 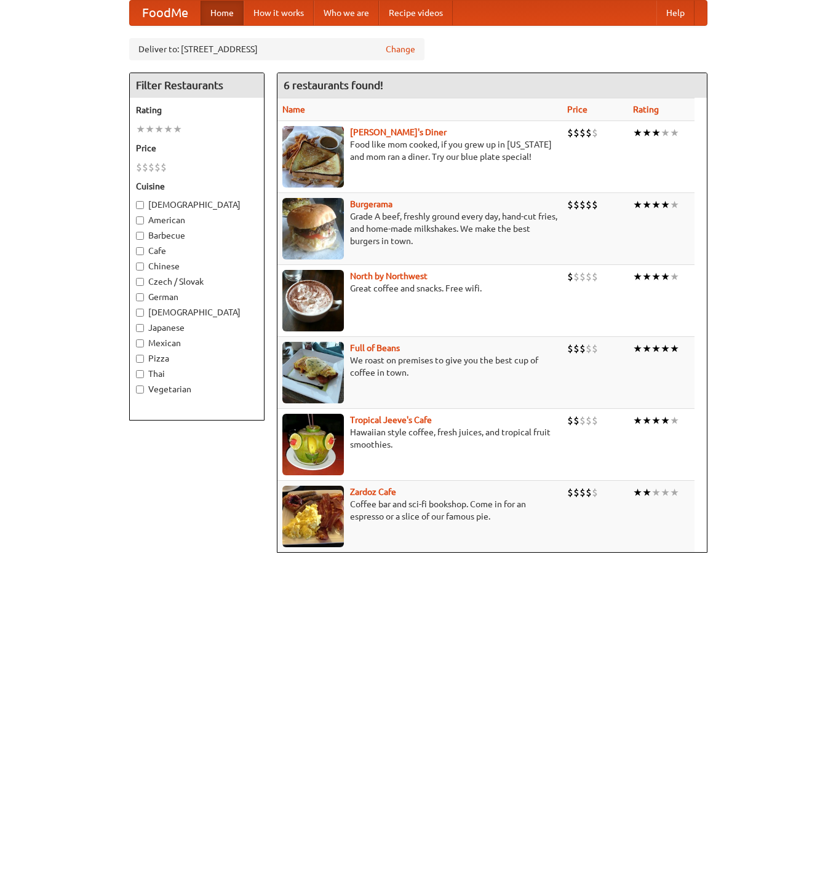 What do you see at coordinates (419, 367) in the screenshot?
I see `p: We roast on premises to give you the best cup of coffee in town.` at bounding box center [419, 367].